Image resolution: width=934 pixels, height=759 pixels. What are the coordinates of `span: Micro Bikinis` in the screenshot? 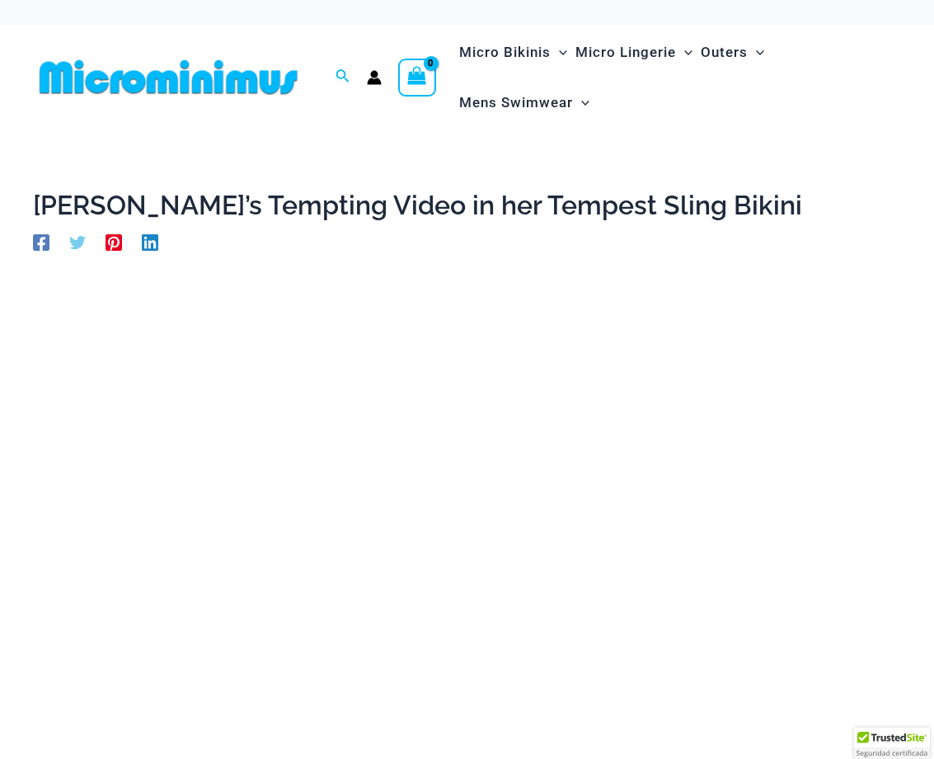 It's located at (505, 52).